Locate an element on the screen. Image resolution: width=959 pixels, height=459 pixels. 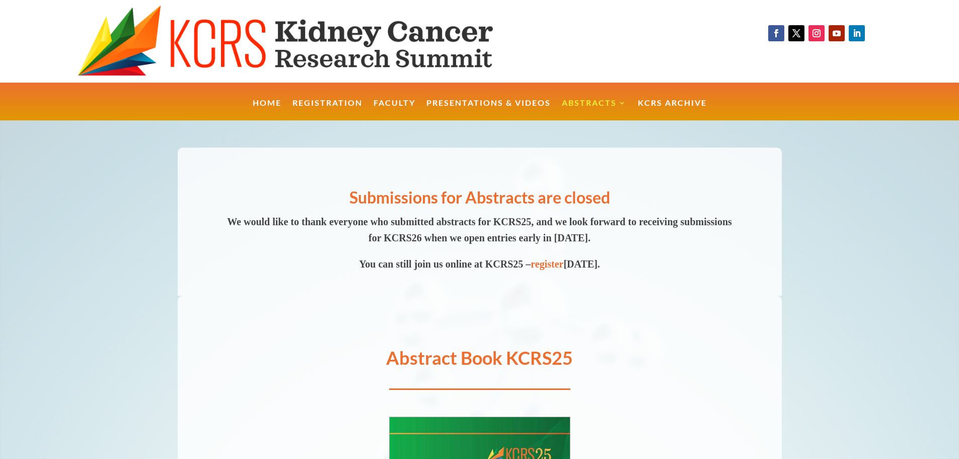
a: Home is located at coordinates (267, 110).